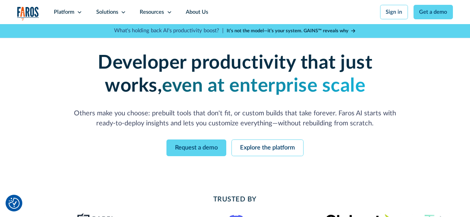 This screenshot has height=217, width=470. Describe the element at coordinates (14, 204) in the screenshot. I see `img: Revisit consent button` at that location.